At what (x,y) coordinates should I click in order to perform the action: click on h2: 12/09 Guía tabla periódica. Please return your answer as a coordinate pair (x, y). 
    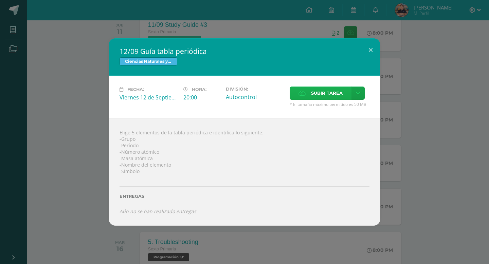
    Looking at the image, I should click on (245, 51).